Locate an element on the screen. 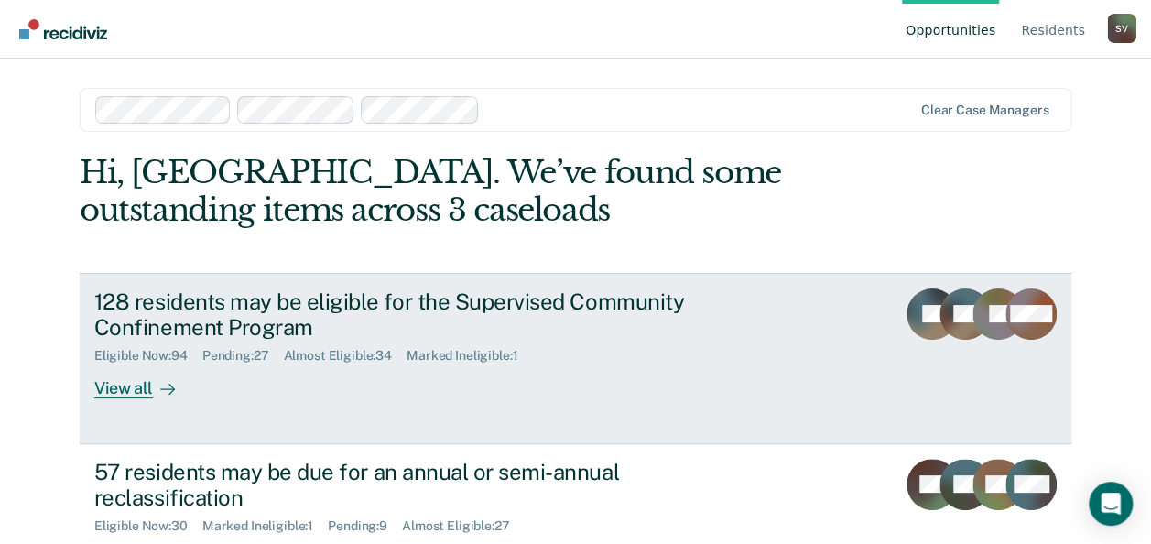 The width and height of the screenshot is (1151, 544). a: 128 residents may be eligible for the Supervised Community Confinement ProgramEligible Now:94Pend... is located at coordinates (575, 358).